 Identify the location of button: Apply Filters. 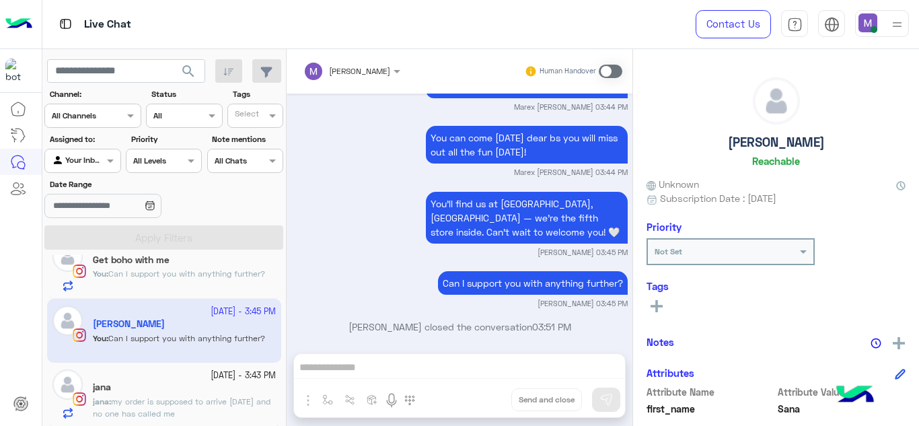
(164, 238).